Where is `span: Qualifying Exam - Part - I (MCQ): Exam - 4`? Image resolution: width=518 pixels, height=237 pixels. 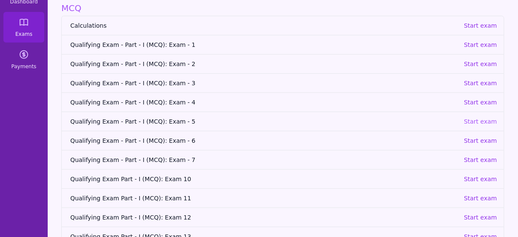 span: Qualifying Exam - Part - I (MCQ): Exam - 4 is located at coordinates (263, 102).